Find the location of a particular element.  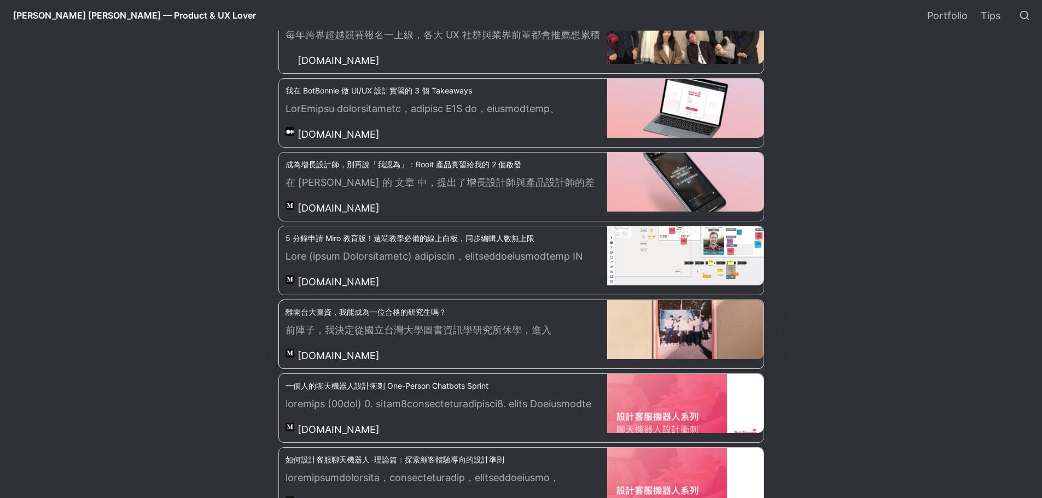

h5: 成為增長設計師，別再說「我認為」：Rooit 產品實習給我的 2 個啟發 is located at coordinates (446, 165).